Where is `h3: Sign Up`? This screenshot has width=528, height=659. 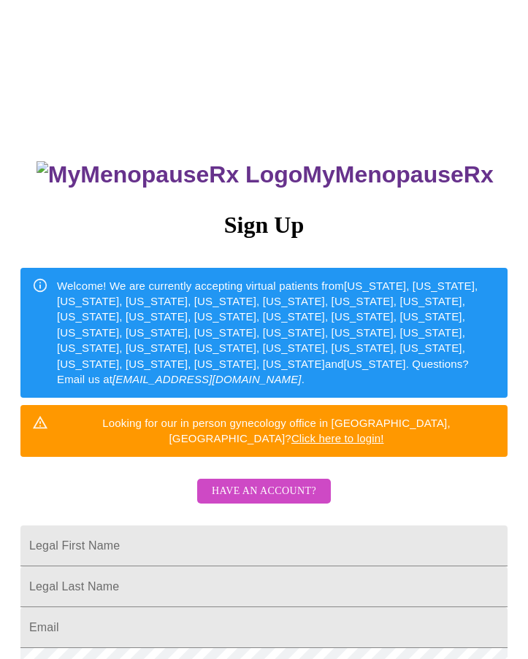
h3: Sign Up is located at coordinates (264, 225).